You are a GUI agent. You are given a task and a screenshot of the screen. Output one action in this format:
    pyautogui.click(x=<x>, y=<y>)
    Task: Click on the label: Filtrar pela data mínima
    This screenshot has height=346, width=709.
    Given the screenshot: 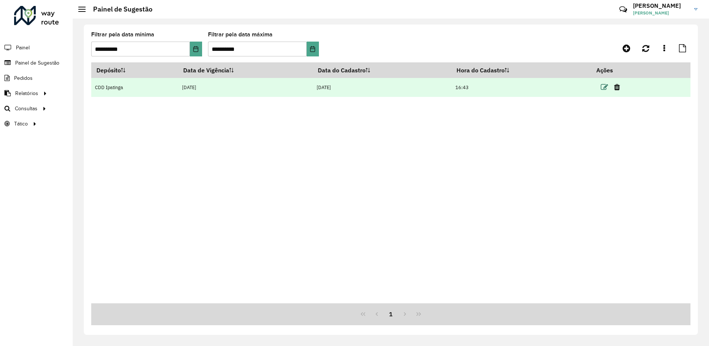 What is the action you would take?
    pyautogui.click(x=123, y=35)
    